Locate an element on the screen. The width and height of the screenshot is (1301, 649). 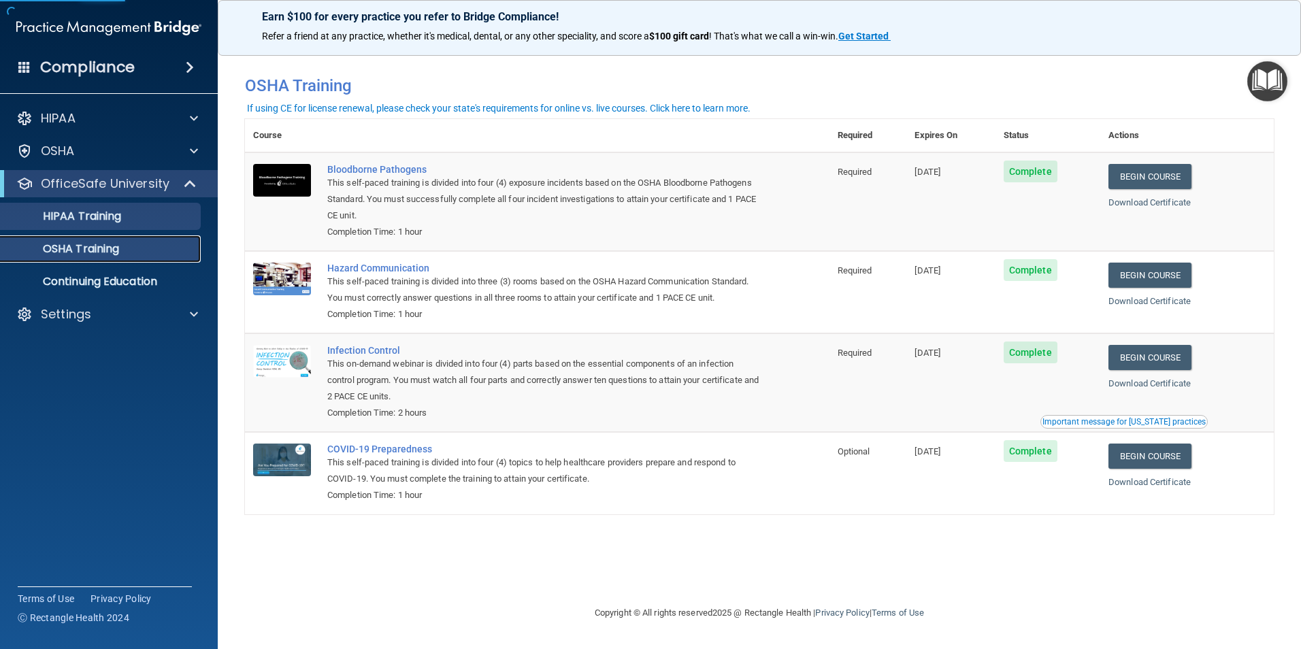
strong: Get Started is located at coordinates (864, 36).